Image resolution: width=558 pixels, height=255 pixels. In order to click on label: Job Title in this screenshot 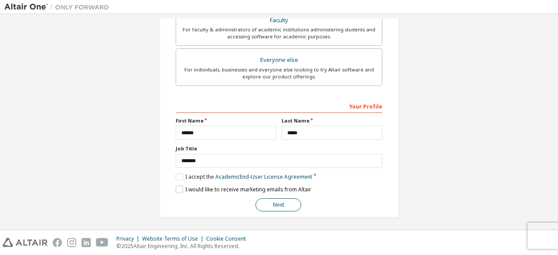, I will do `click(279, 149)`.